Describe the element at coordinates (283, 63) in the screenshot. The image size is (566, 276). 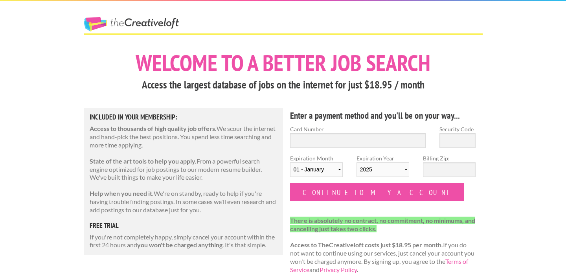
I see `h1: Welcome to a better job search` at that location.